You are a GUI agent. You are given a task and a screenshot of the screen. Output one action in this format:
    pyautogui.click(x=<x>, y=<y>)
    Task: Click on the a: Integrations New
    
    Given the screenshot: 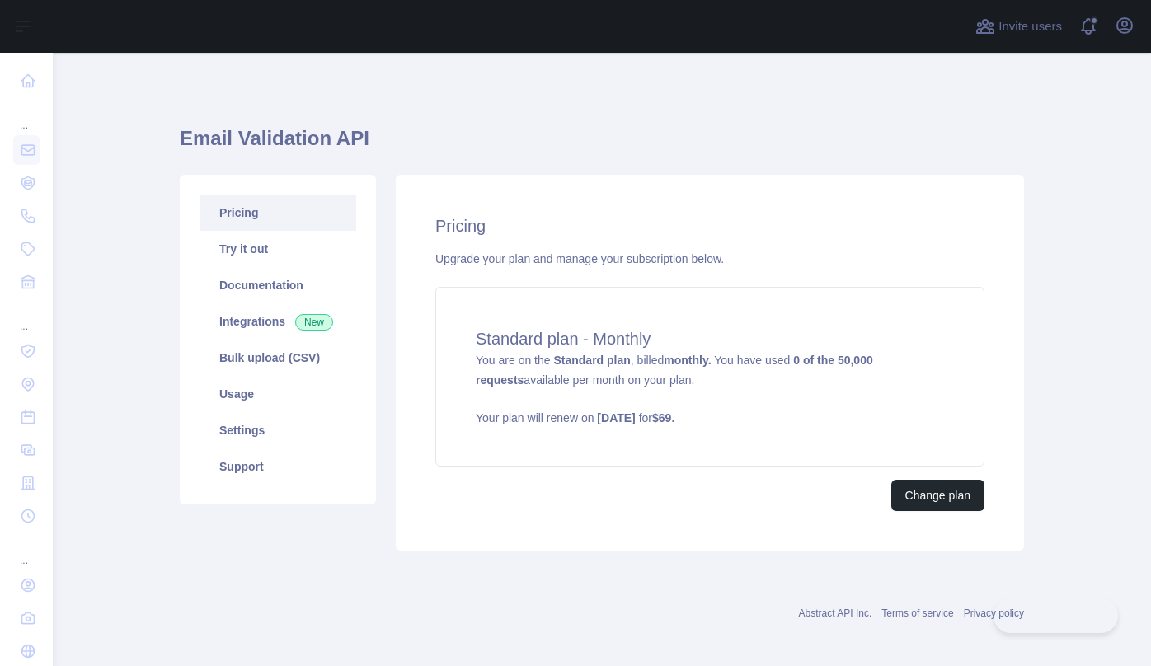 What is the action you would take?
    pyautogui.click(x=278, y=322)
    